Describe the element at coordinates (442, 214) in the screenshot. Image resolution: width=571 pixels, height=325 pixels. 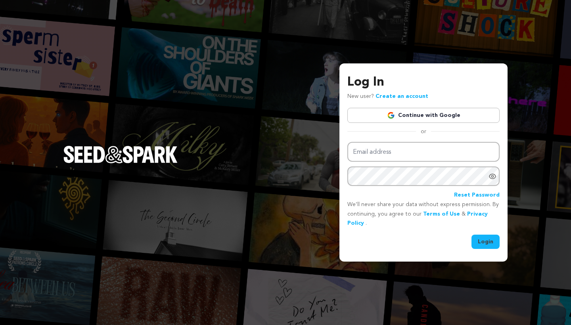
I see `a: Terms of Use` at that location.